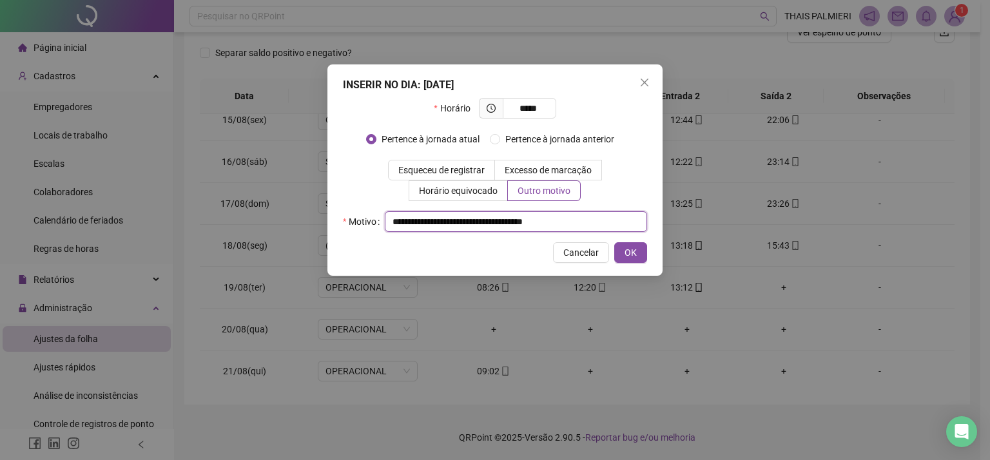  Describe the element at coordinates (644, 82) in the screenshot. I see `button: Close` at that location.